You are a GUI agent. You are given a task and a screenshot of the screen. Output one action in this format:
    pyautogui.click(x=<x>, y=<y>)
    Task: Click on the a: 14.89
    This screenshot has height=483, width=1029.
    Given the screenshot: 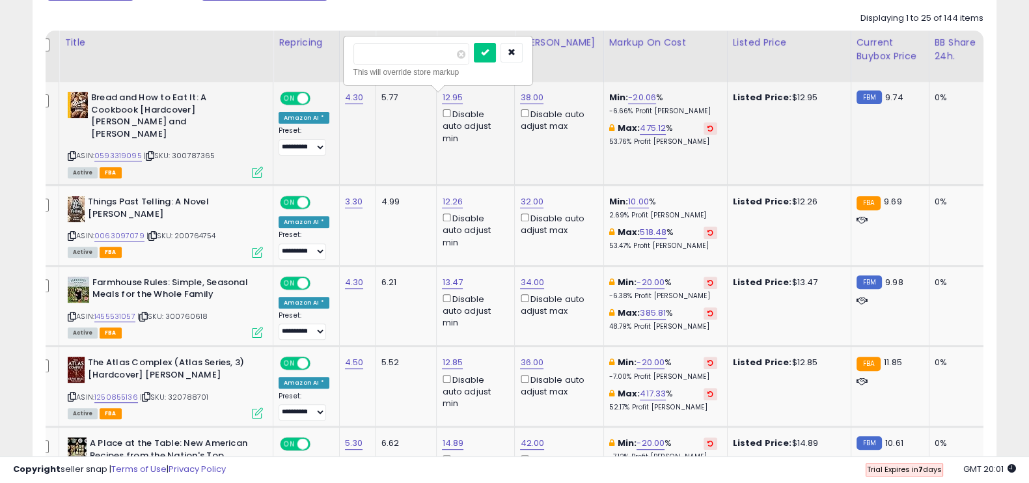 What is the action you would take?
    pyautogui.click(x=452, y=443)
    